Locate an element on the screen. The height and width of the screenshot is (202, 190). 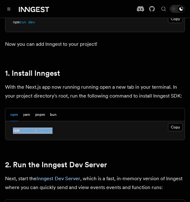
a: 2. Run the Inngest Dev Server is located at coordinates (56, 164).